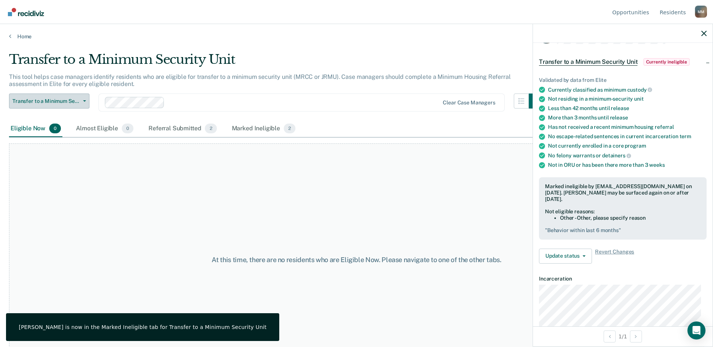 The image size is (713, 347). Describe the element at coordinates (627, 165) in the screenshot. I see `div: Not in ORU or has been there more than 3` at that location.